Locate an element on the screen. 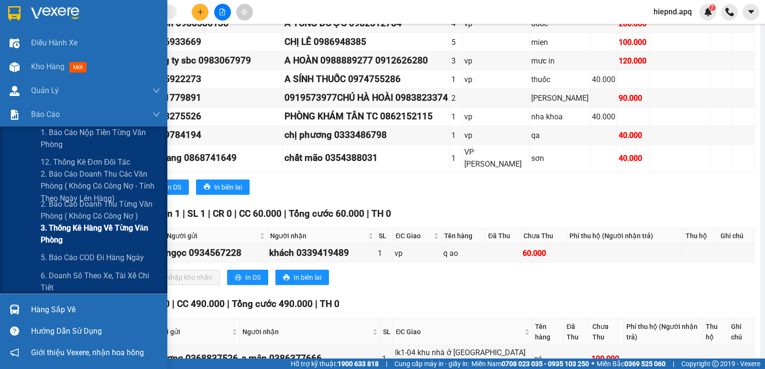 The width and height of the screenshot is (765, 369). div: mien is located at coordinates (560, 42).